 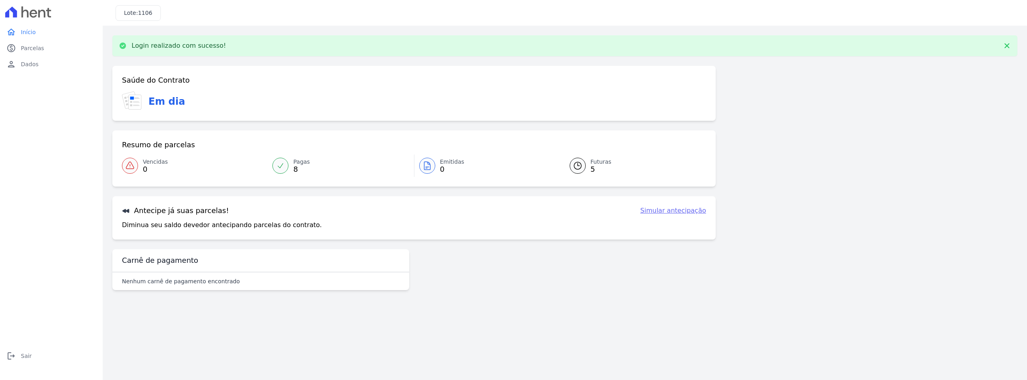 I want to click on i: person, so click(x=11, y=64).